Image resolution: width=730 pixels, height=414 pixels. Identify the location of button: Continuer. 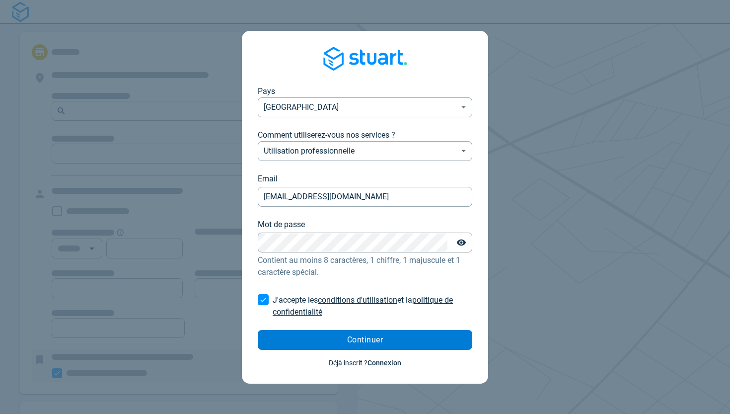
(365, 340).